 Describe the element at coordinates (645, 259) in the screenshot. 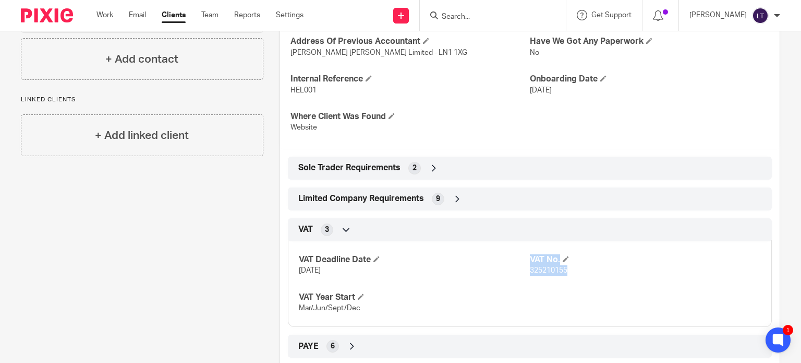

I see `h4: VAT No.` at that location.